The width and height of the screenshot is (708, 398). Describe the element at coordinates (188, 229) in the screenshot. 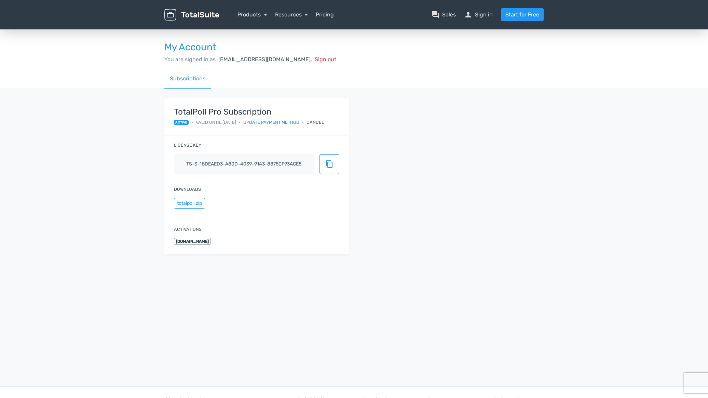

I see `label: Activations` at that location.